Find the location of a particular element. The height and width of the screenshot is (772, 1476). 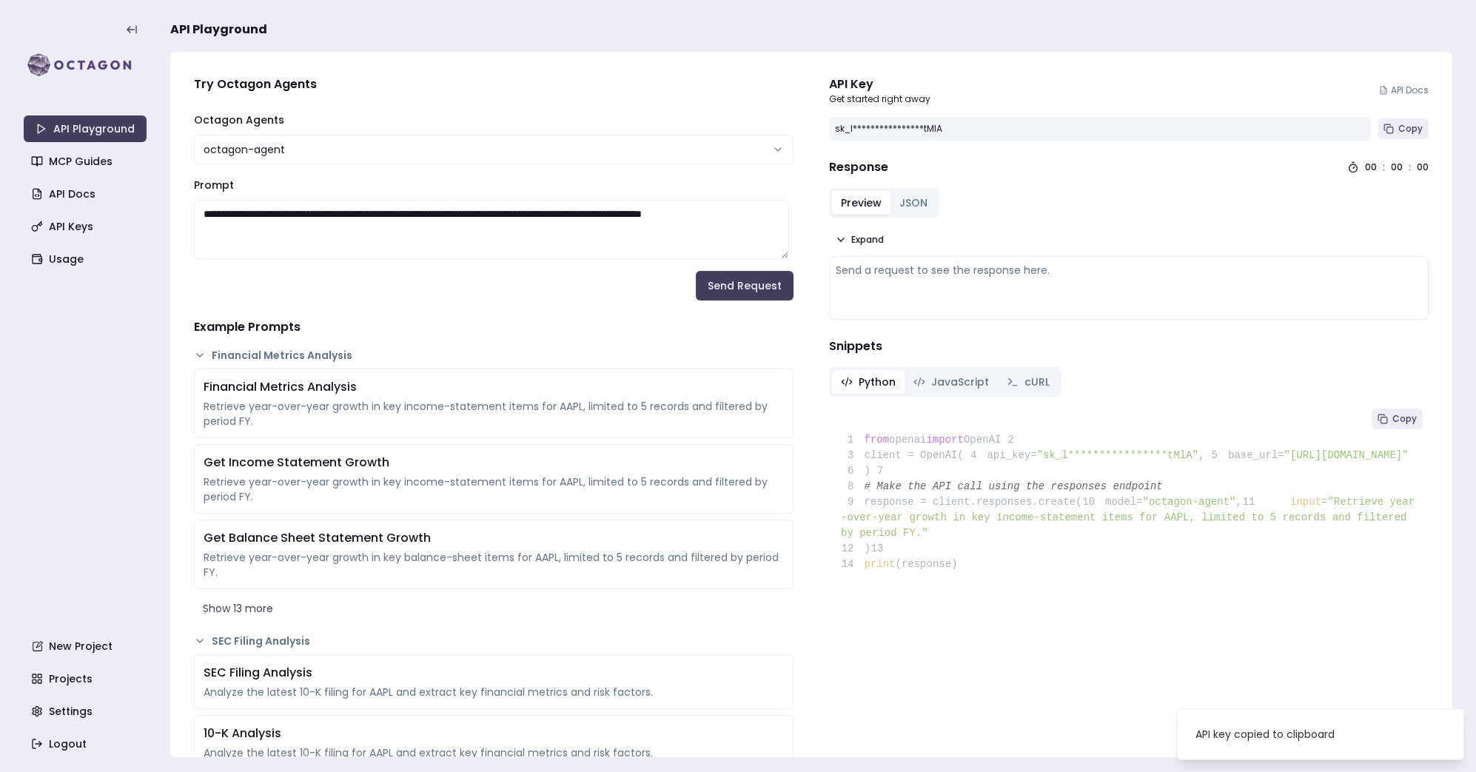

span: Python is located at coordinates (877, 382).